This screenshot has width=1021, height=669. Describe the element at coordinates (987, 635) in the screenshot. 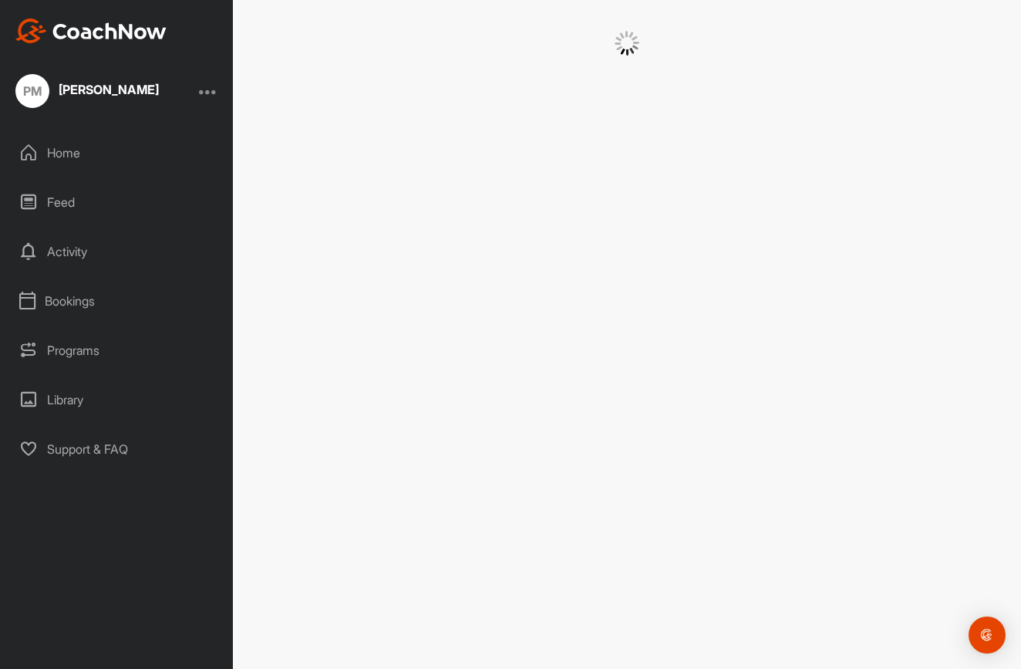

I see `div: Open Intercom Messenger` at that location.